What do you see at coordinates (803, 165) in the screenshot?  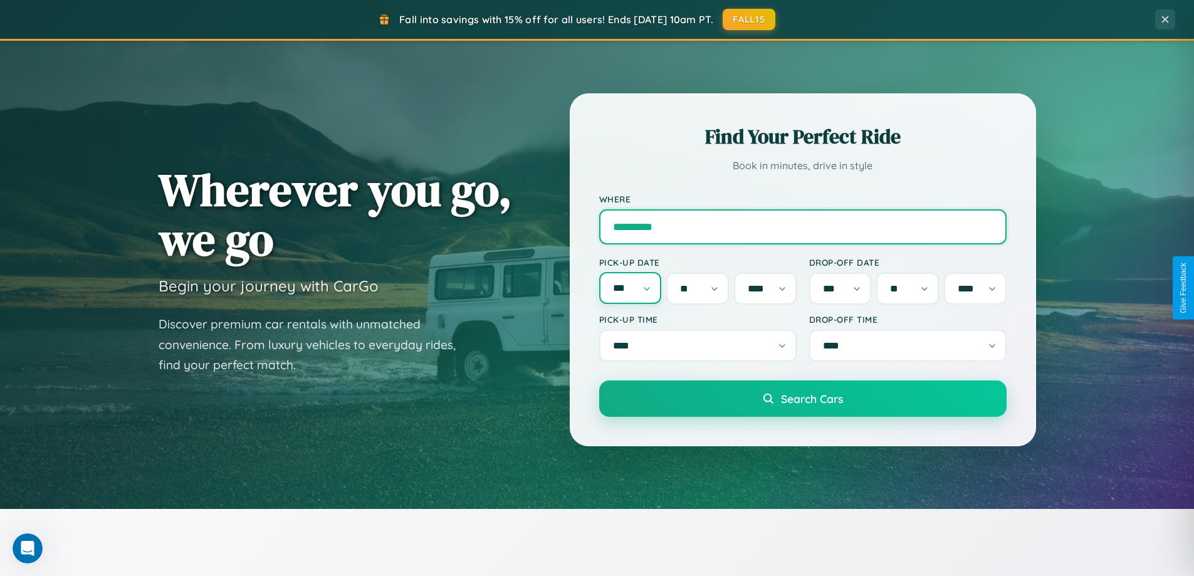 I see `p: Book in minutes, drive in style` at bounding box center [803, 165].